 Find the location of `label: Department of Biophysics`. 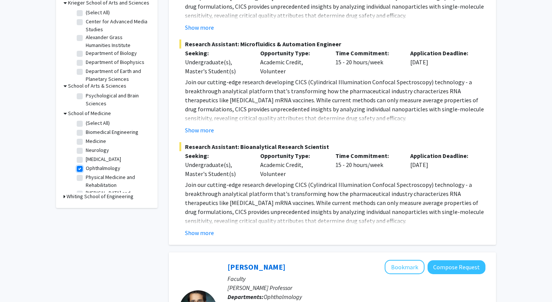

label: Department of Biophysics is located at coordinates (115, 62).